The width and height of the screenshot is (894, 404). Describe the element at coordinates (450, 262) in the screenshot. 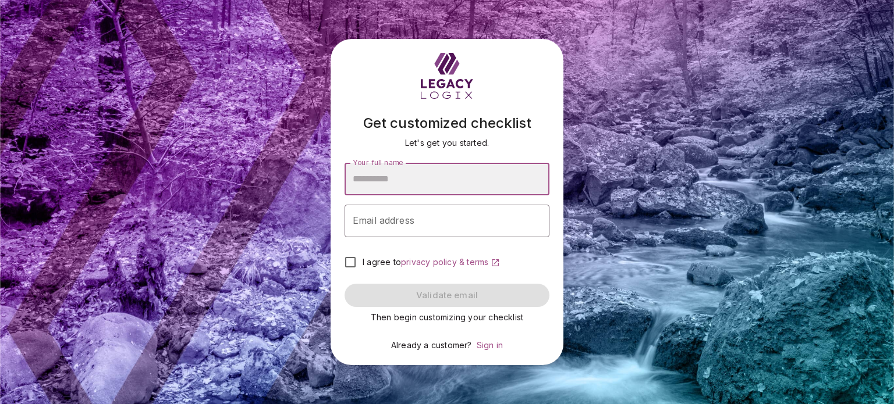

I see `a: privacy policy & terms` at that location.